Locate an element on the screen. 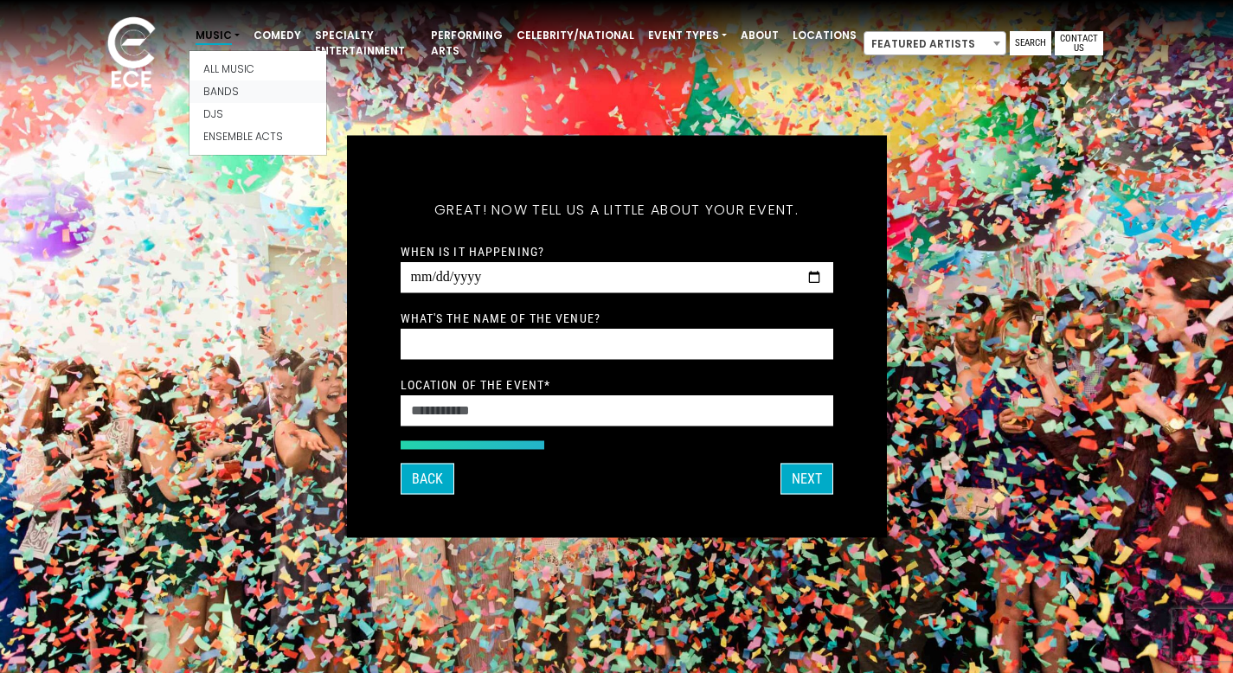  a: Celebrity/National is located at coordinates (575, 35).